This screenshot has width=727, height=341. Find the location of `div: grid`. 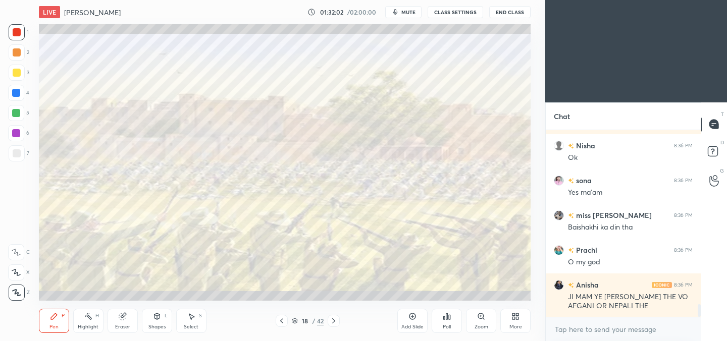

div: grid is located at coordinates (623, 224).